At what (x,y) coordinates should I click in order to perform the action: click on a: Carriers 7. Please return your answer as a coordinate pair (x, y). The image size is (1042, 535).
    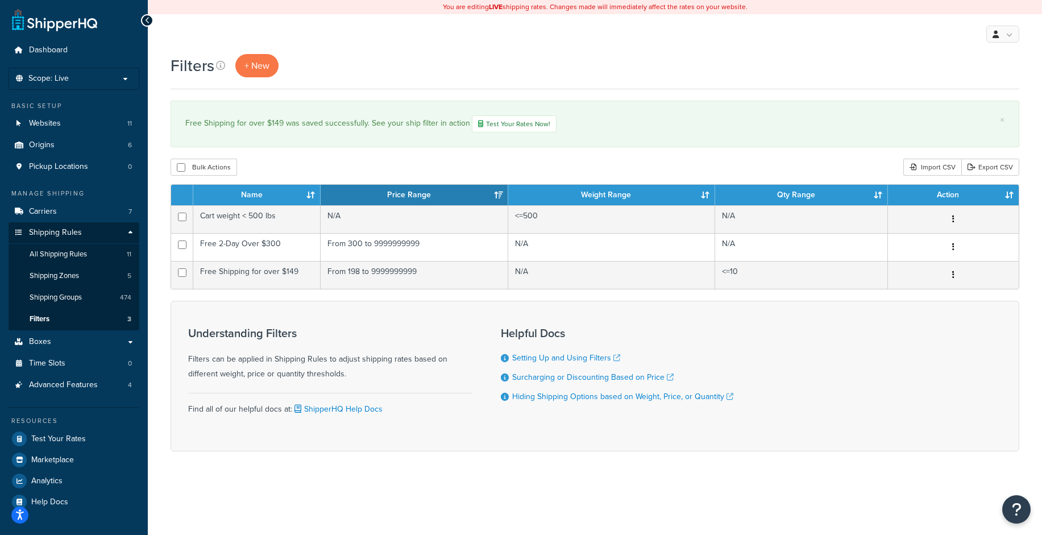
    Looking at the image, I should click on (74, 212).